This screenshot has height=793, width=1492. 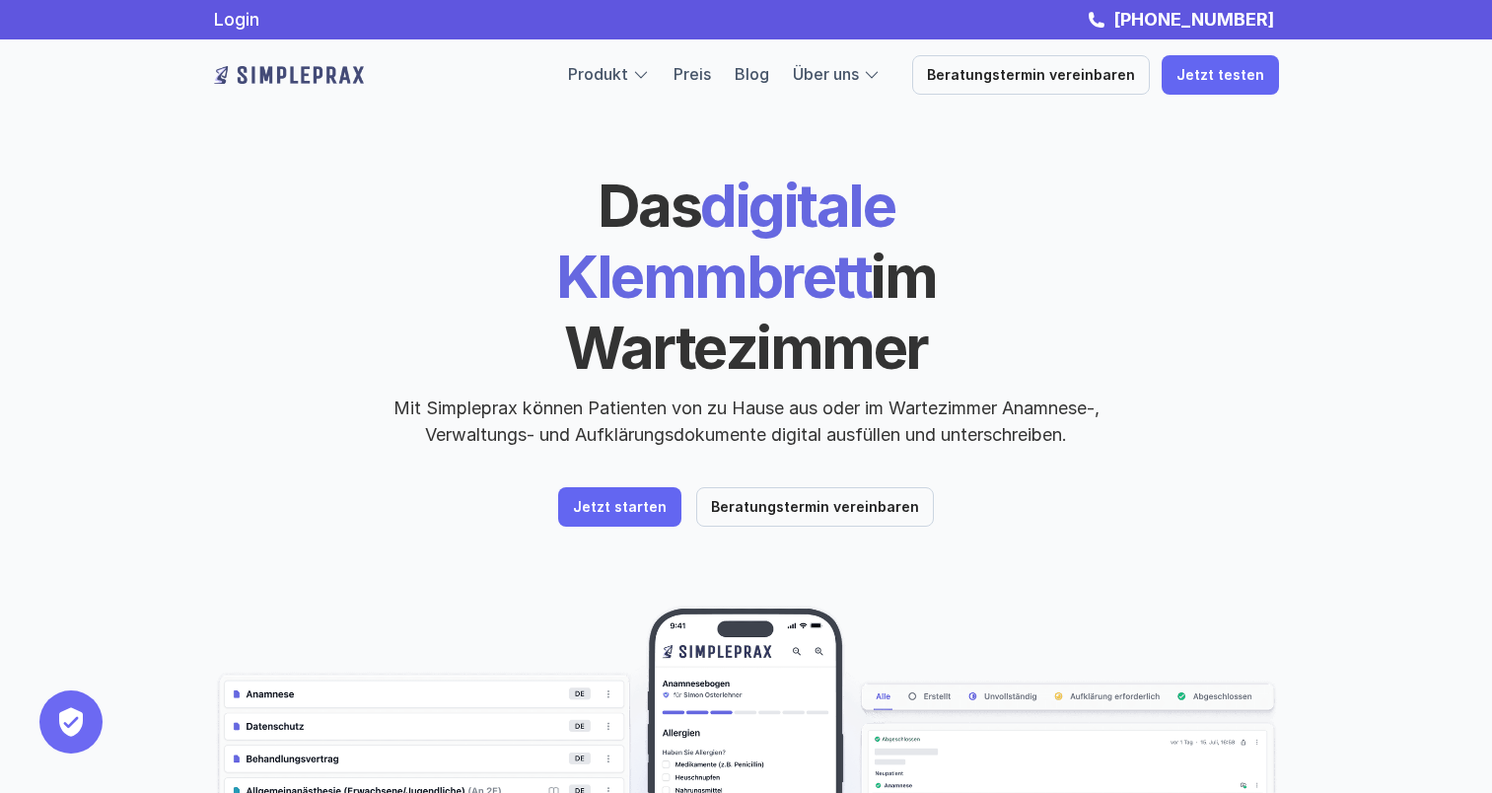 I want to click on a: Über uns, so click(x=825, y=74).